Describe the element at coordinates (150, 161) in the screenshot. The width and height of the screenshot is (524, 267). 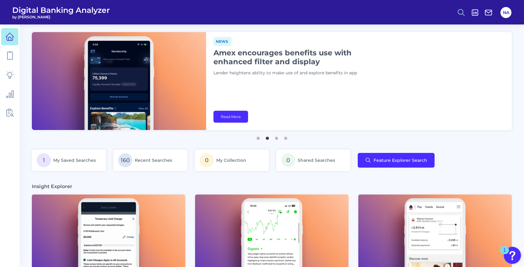
I see `a: 160Recent Searches` at that location.